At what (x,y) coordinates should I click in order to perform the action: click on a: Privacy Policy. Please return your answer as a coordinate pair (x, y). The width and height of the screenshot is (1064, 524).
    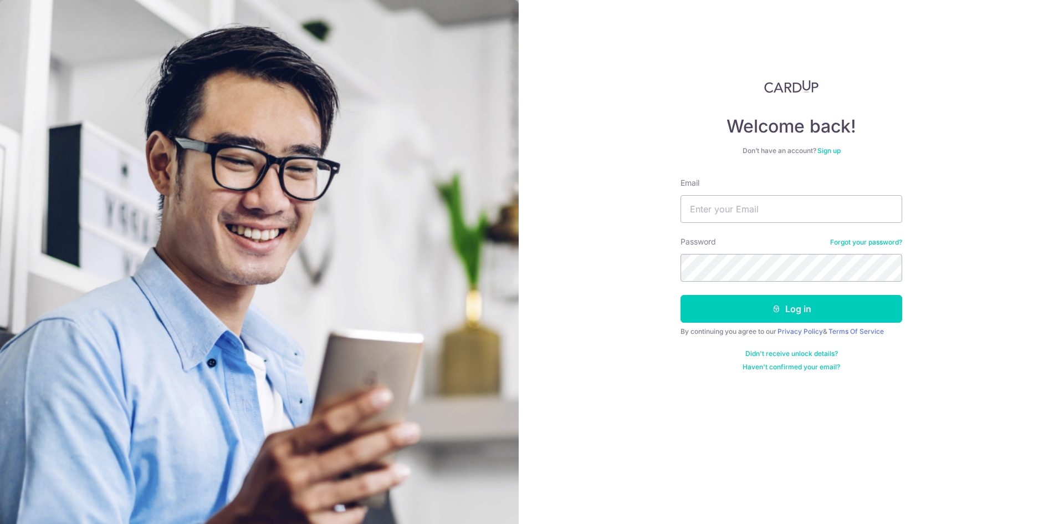
    Looking at the image, I should click on (800, 331).